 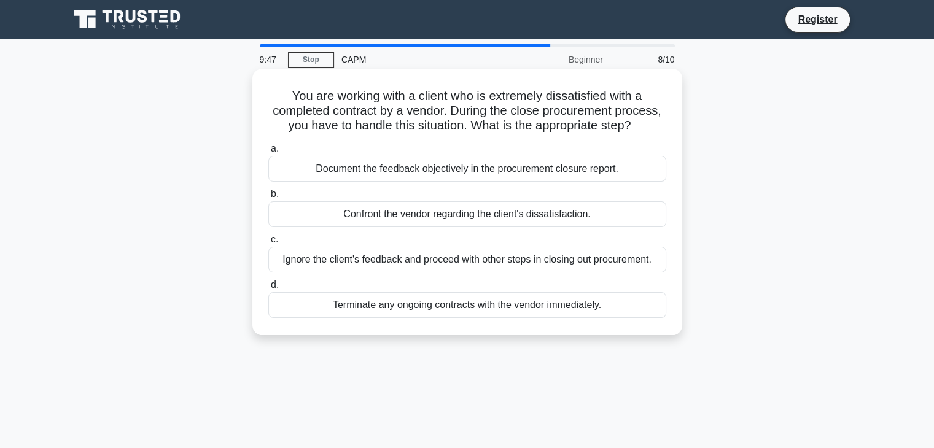 What do you see at coordinates (418, 60) in the screenshot?
I see `div: CAPM` at bounding box center [418, 60].